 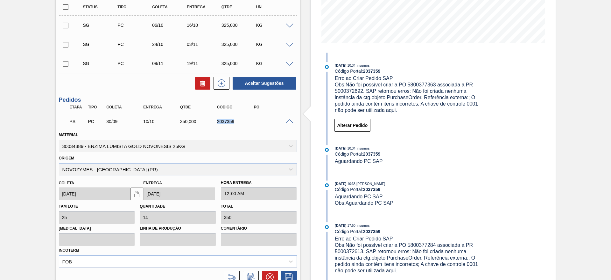 I want to click on label: Linha de Produção, so click(x=178, y=228).